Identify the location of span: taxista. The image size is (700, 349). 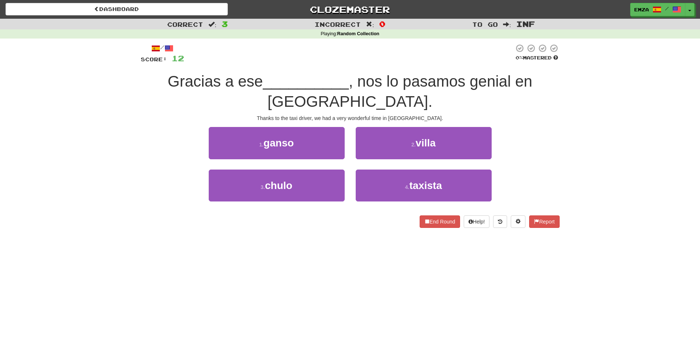
(425, 185).